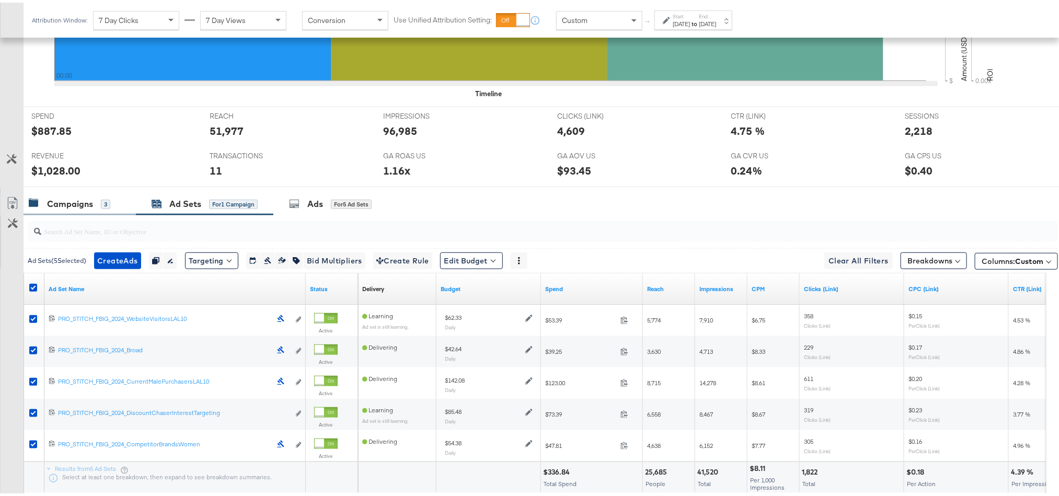  What do you see at coordinates (915, 407) in the screenshot?
I see `span: $0.23` at bounding box center [915, 407].